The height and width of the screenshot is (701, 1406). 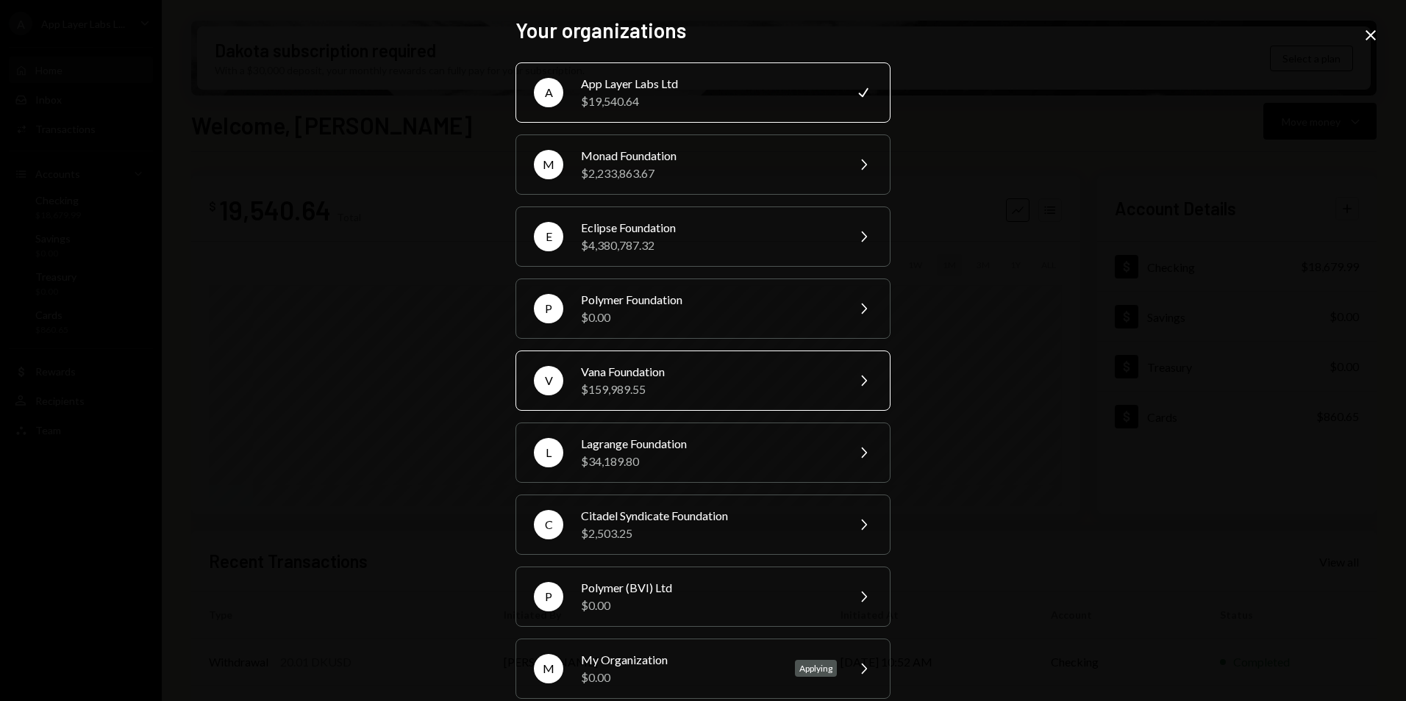 I want to click on div: E, so click(x=548, y=237).